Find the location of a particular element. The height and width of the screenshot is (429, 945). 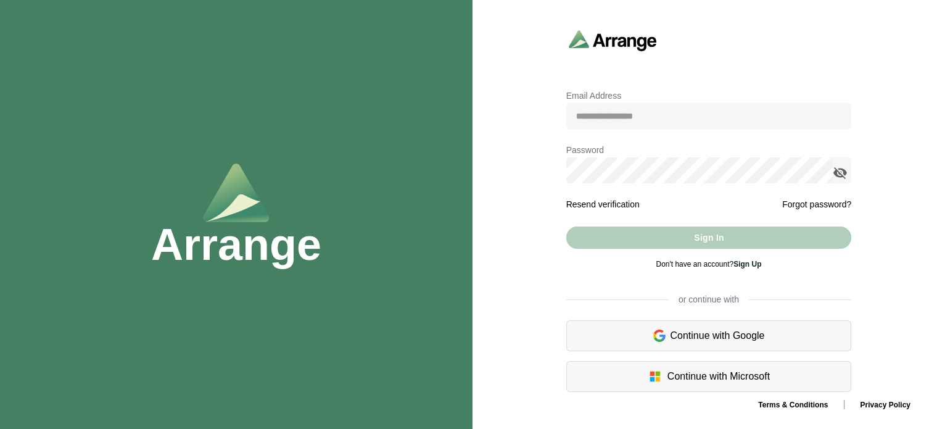

a: Privacy Policy is located at coordinates (885, 405).